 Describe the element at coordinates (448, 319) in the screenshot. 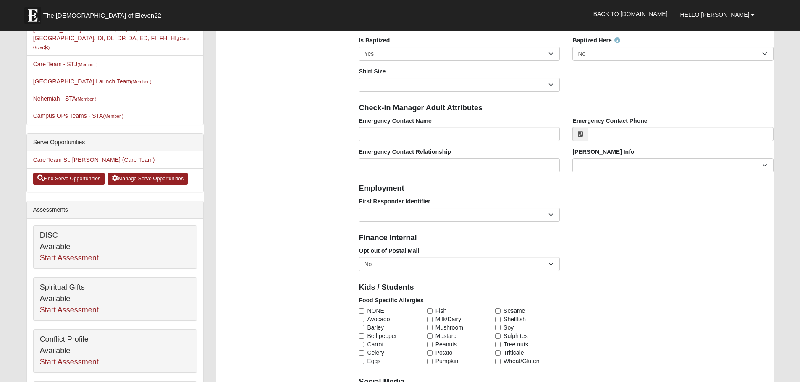

I see `span: Milk/Dairy` at that location.